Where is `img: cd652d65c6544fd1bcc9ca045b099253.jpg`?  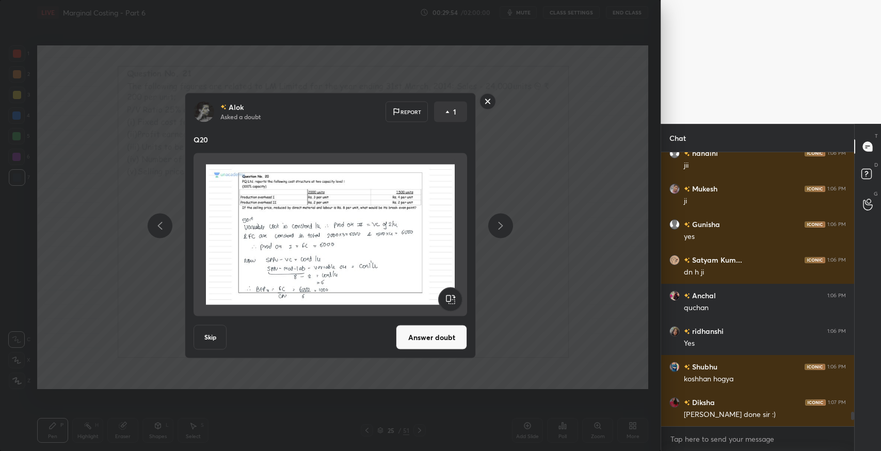 img: cd652d65c6544fd1bcc9ca045b099253.jpg is located at coordinates (204, 112).